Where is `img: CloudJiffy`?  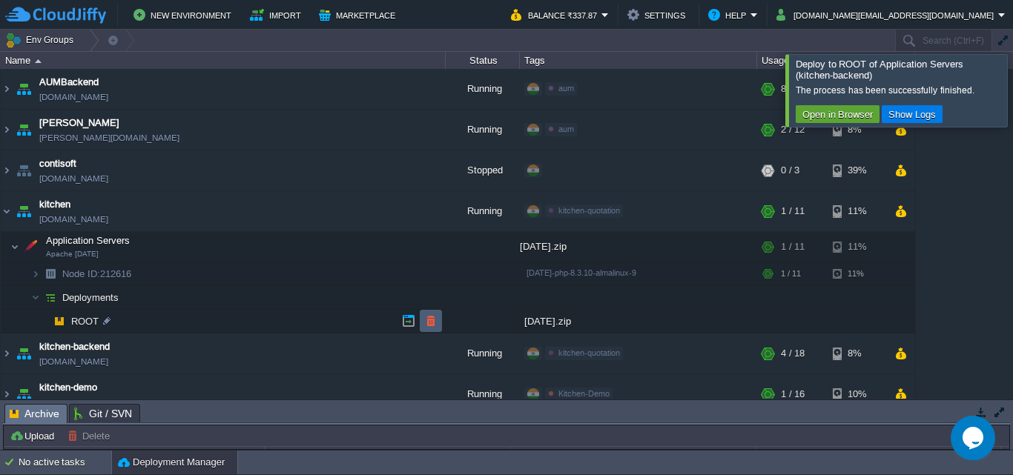
img: CloudJiffy is located at coordinates (56, 15).